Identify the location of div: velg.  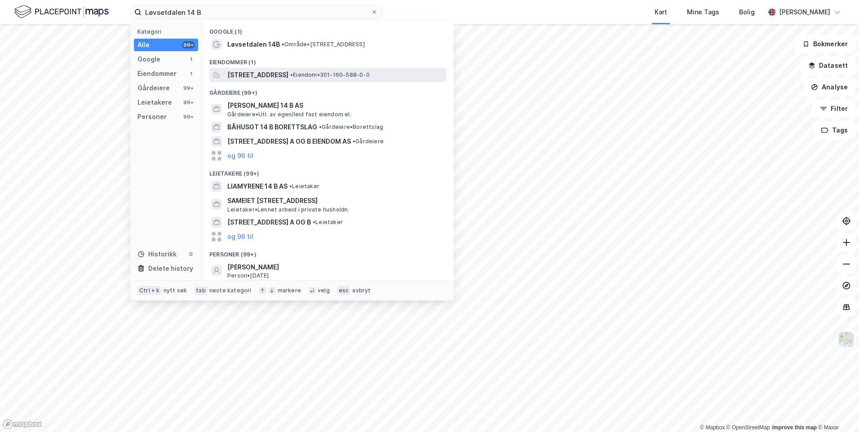
(323, 291).